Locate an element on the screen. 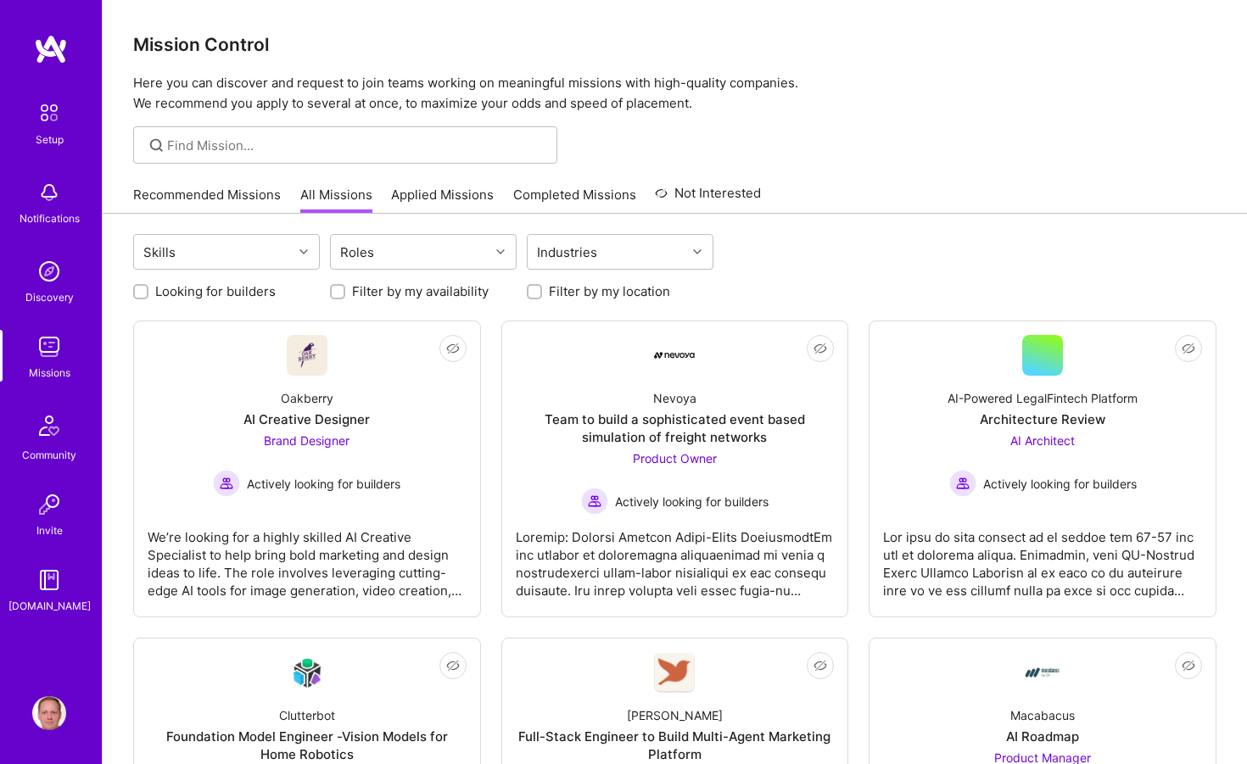 This screenshot has height=764, width=1247. div: Nevoya is located at coordinates (674, 398).